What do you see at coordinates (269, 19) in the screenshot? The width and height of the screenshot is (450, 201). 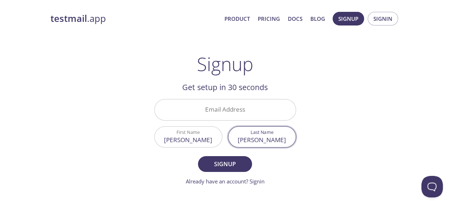 I see `a: Pricing` at bounding box center [269, 19].